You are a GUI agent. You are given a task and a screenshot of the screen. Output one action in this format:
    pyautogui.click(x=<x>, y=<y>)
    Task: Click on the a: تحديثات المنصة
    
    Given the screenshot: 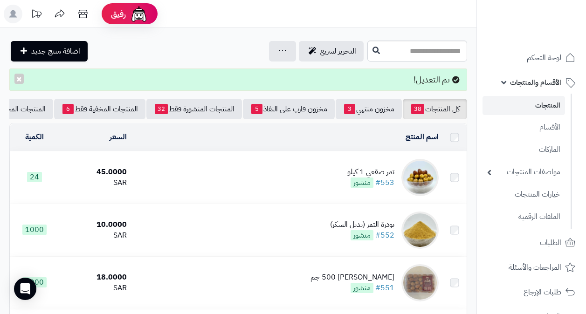 What is the action you would take?
    pyautogui.click(x=36, y=15)
    